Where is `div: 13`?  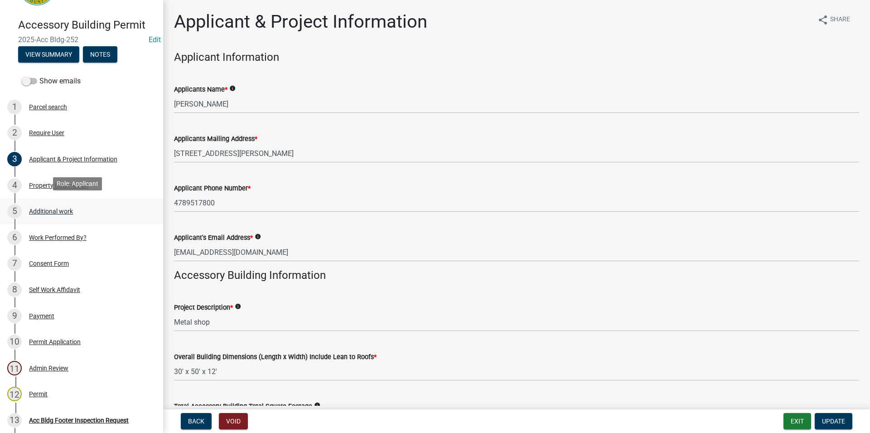
div: 13 is located at coordinates (15, 420).